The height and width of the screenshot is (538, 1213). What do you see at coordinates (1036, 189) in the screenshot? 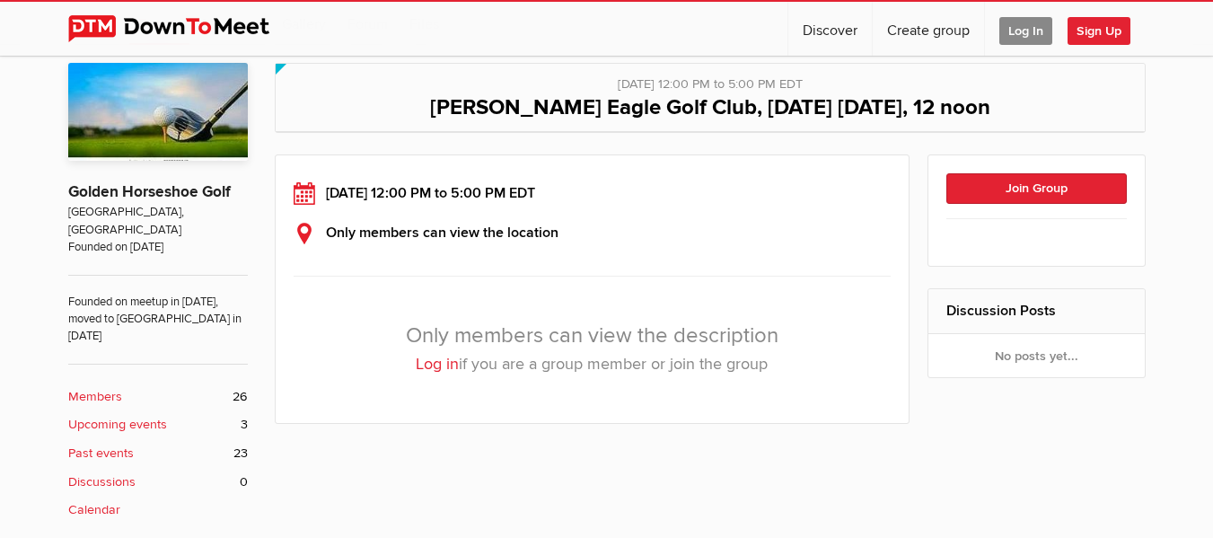
I see `button: Join Group` at bounding box center [1036, 189].